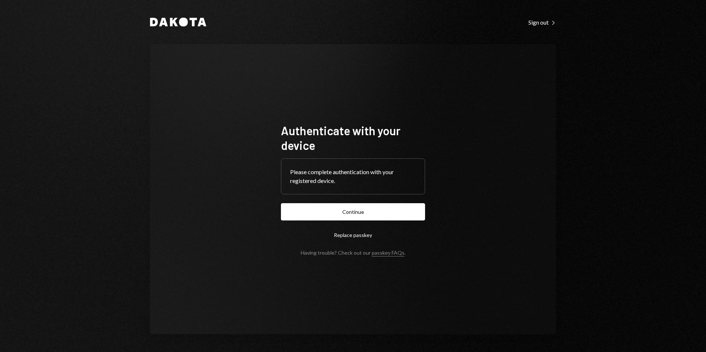 This screenshot has width=706, height=352. I want to click on div: Having trouble? Check out our ., so click(353, 253).